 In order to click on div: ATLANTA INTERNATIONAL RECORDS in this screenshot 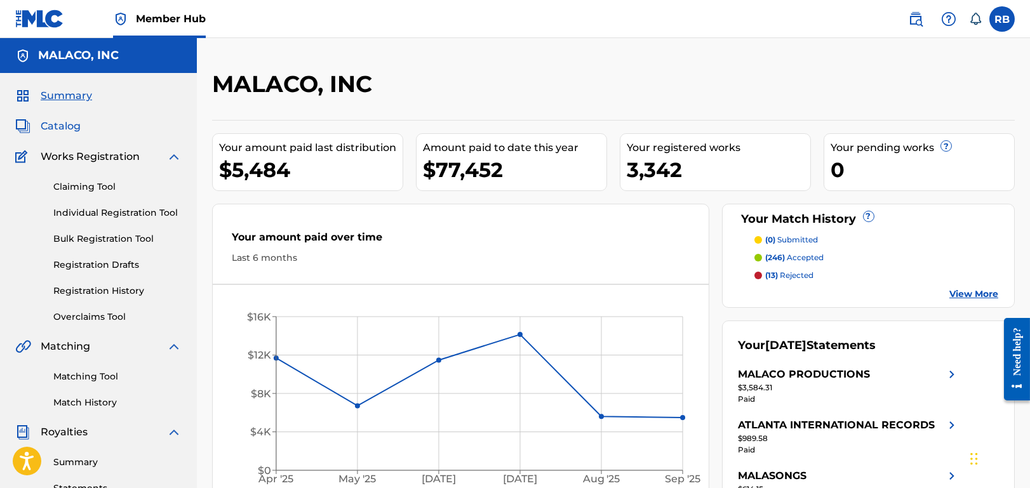, I will do `click(837, 425)`.